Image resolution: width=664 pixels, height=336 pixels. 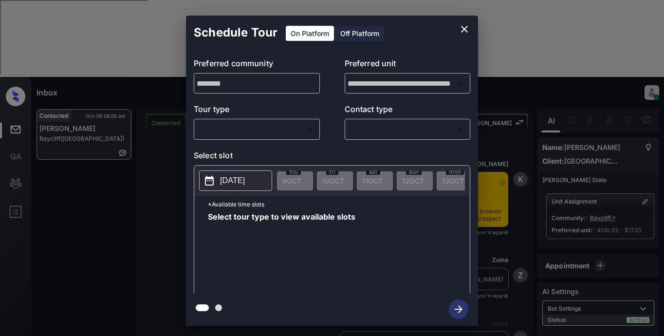 What do you see at coordinates (310, 33) in the screenshot?
I see `div: On Platform` at bounding box center [310, 33].